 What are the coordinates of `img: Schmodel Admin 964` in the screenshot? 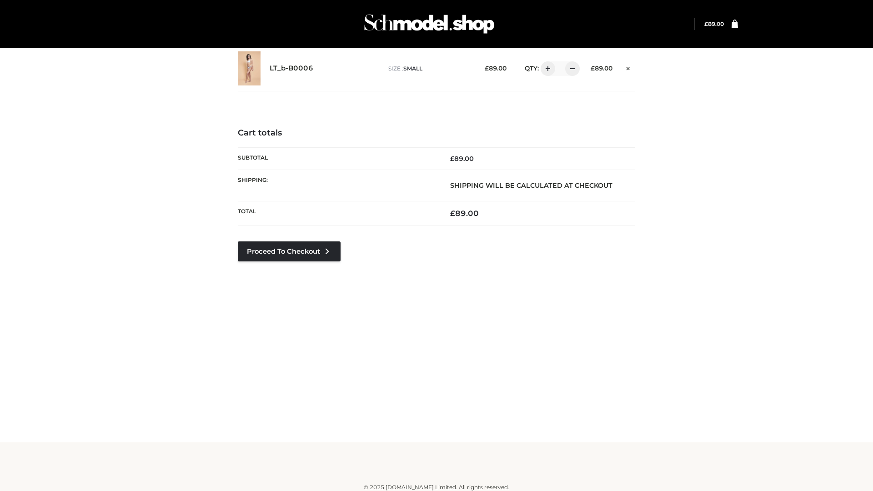 It's located at (429, 24).